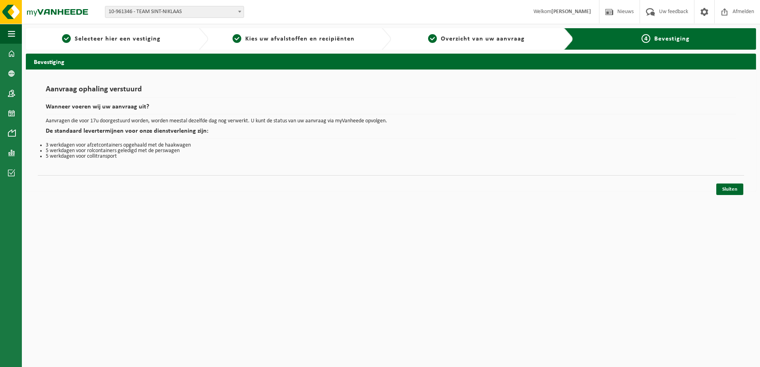  Describe the element at coordinates (391, 91) in the screenshot. I see `h1: Aanvraag ophaling verstuurd` at that location.